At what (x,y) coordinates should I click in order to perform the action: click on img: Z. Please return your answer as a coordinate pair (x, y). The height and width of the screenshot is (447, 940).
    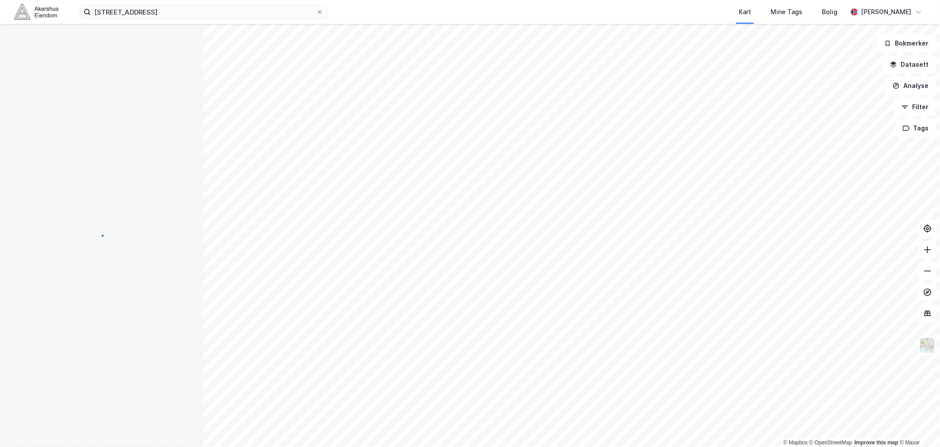
    Looking at the image, I should click on (927, 345).